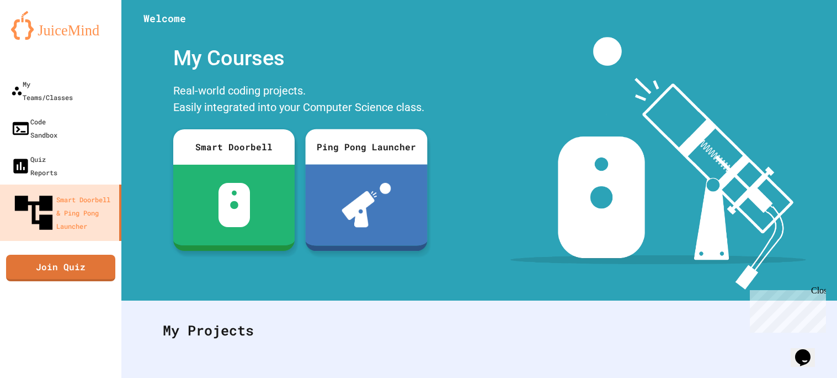 This screenshot has height=378, width=837. Describe the element at coordinates (34, 166) in the screenshot. I see `div: Quiz Reports` at that location.